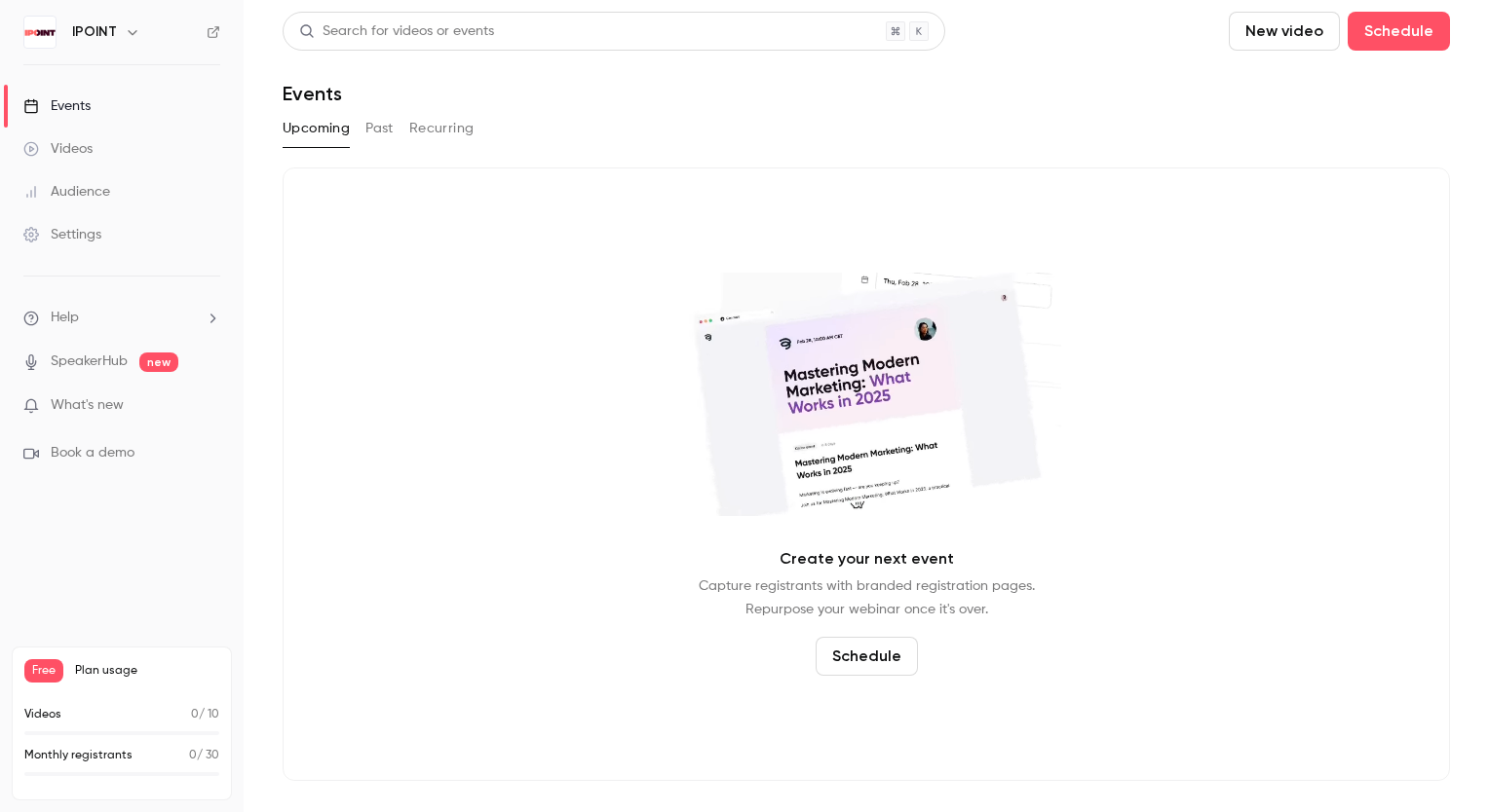 This screenshot has height=812, width=1489. What do you see at coordinates (158, 363) in the screenshot?
I see `span: new` at bounding box center [158, 363].